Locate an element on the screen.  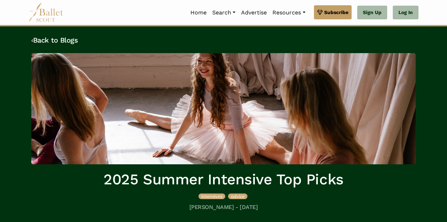
a: Search is located at coordinates (224, 13).